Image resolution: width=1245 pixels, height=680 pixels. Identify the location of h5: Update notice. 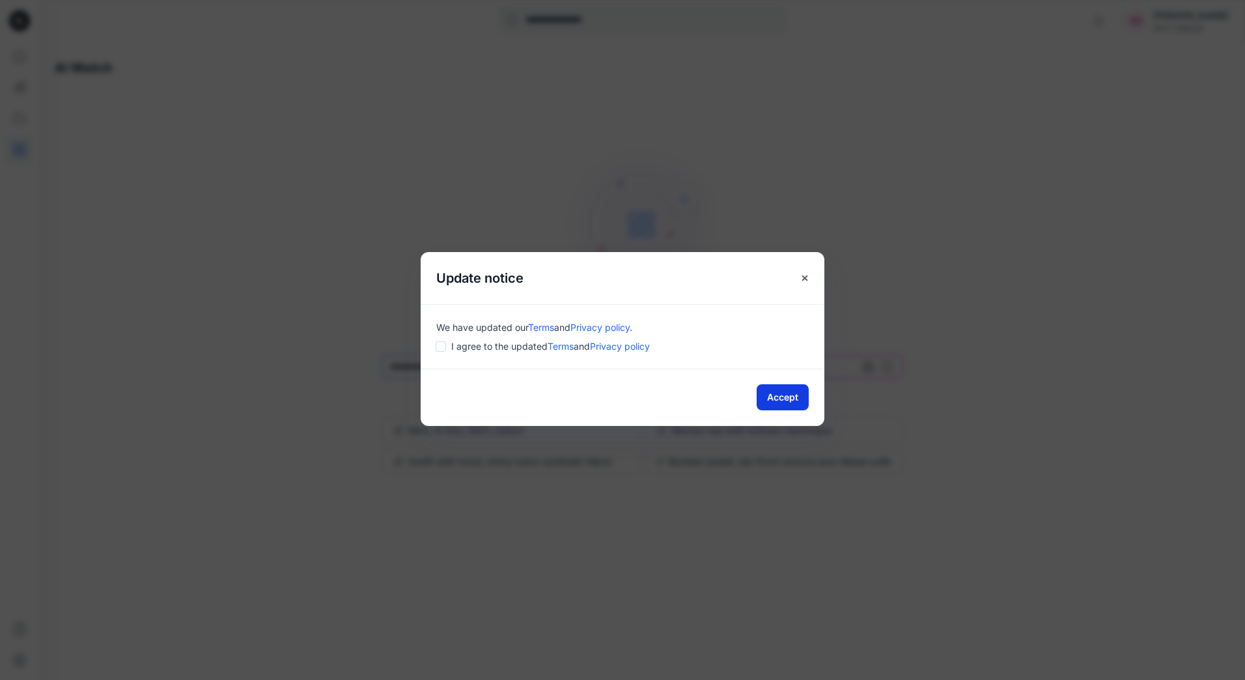
(480, 278).